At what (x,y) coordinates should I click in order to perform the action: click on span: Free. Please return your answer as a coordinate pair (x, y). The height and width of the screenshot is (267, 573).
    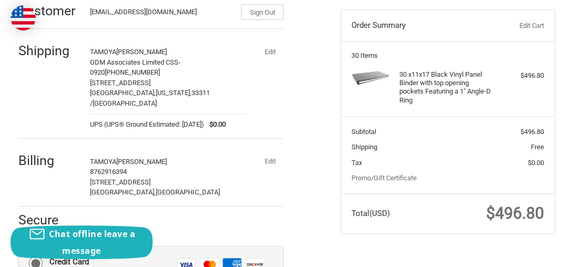
    Looking at the image, I should click on (537, 147).